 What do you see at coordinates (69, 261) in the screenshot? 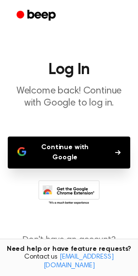
I see `span: Contact us` at bounding box center [69, 261].